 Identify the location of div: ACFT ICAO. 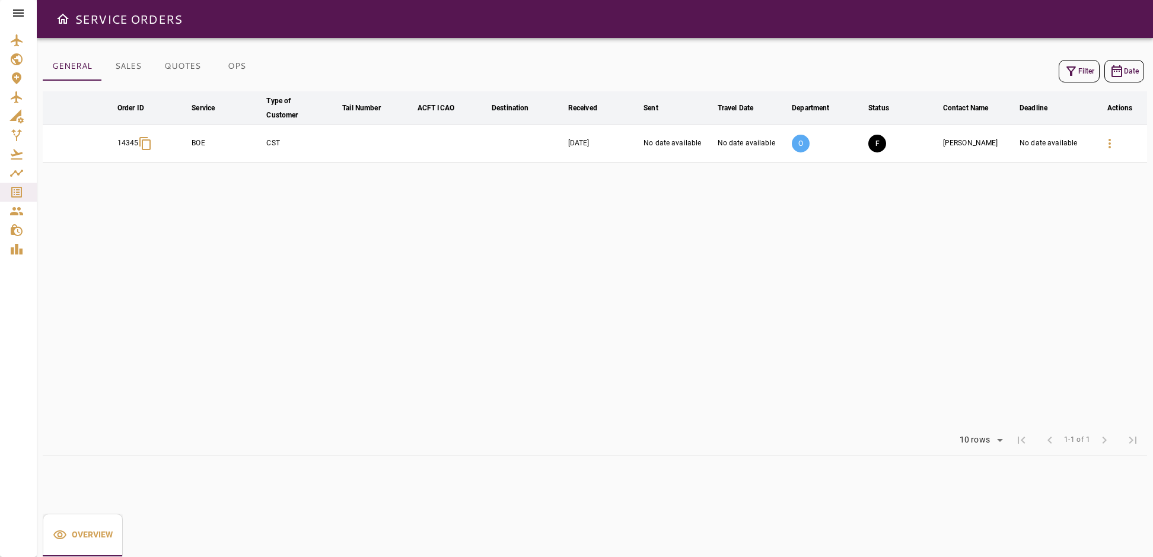
(436, 108).